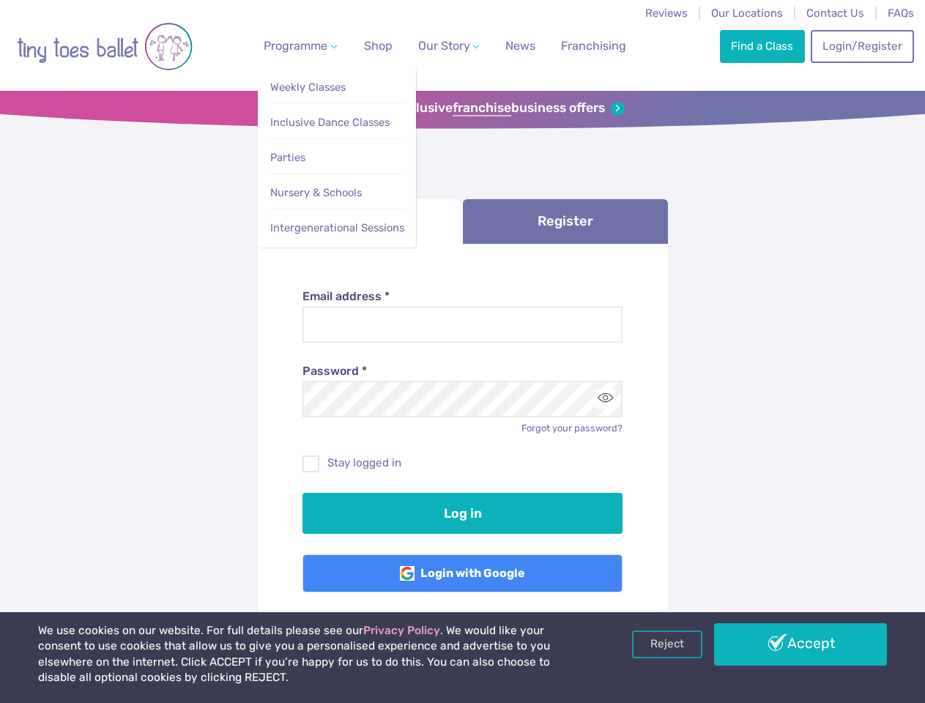  I want to click on strong: franchise, so click(482, 108).